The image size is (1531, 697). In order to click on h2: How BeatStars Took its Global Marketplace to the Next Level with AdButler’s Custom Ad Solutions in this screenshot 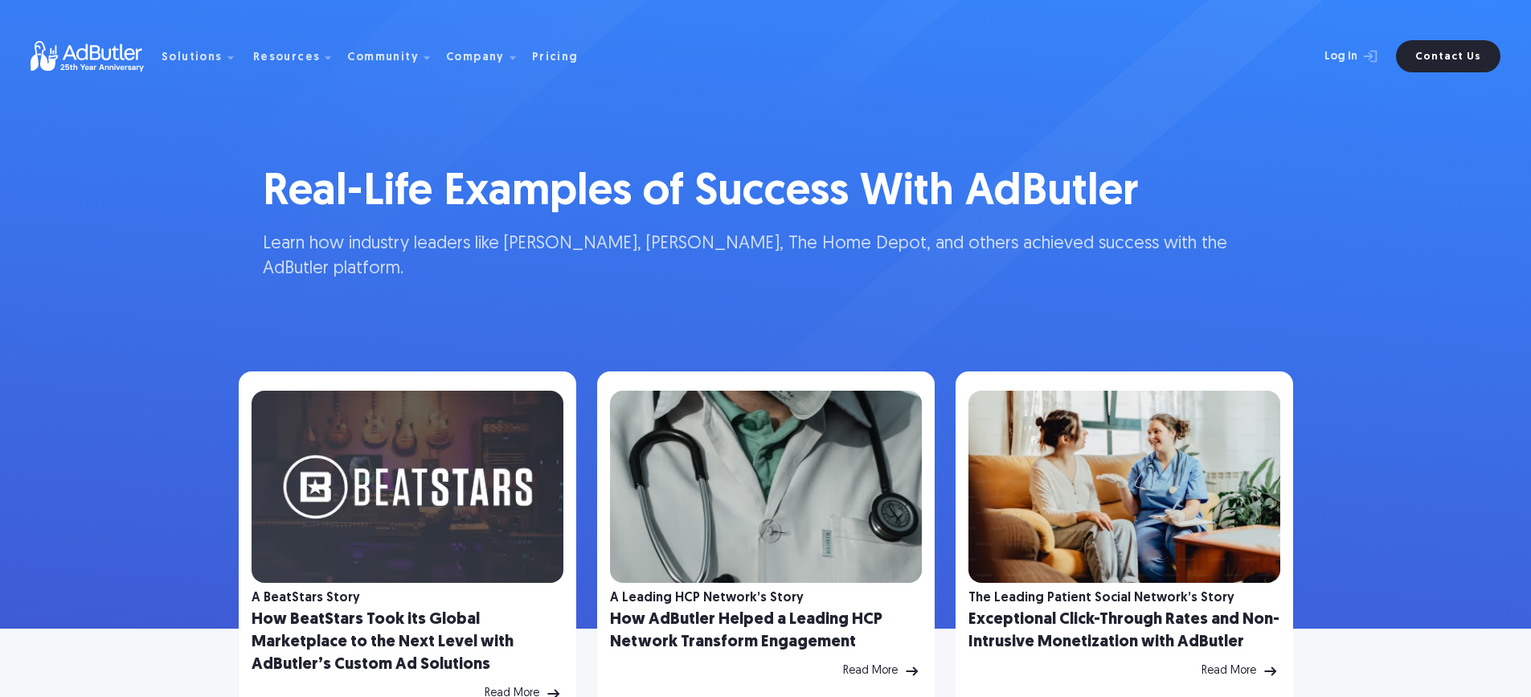, I will do `click(408, 642)`.